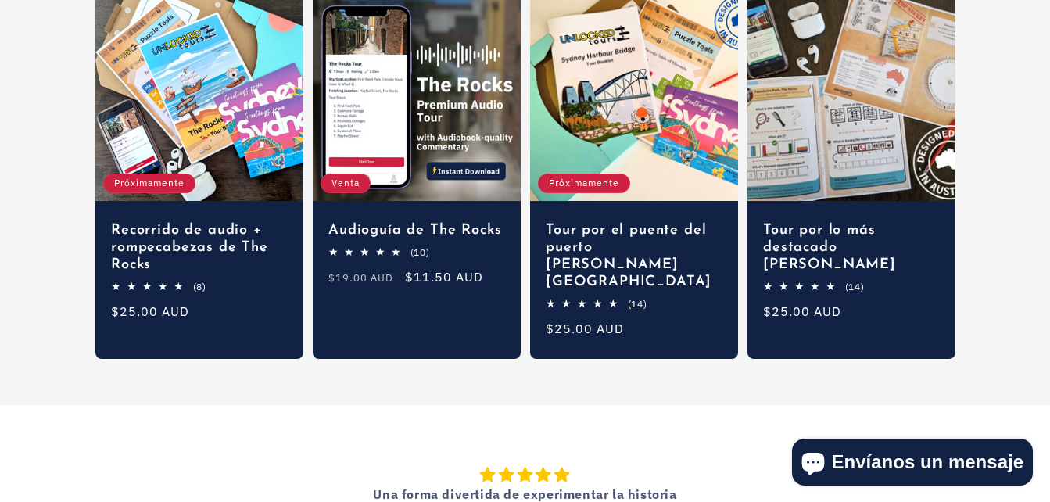 The width and height of the screenshot is (1050, 502). What do you see at coordinates (417, 231) in the screenshot?
I see `a: Audioguía de The Rocks` at bounding box center [417, 231].